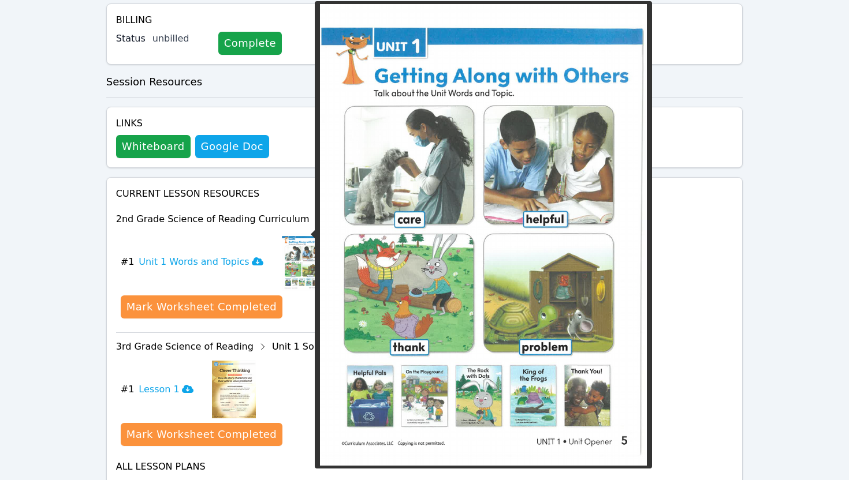 The image size is (849, 480). What do you see at coordinates (181, 39) in the screenshot?
I see `div: unbilled` at bounding box center [181, 39].